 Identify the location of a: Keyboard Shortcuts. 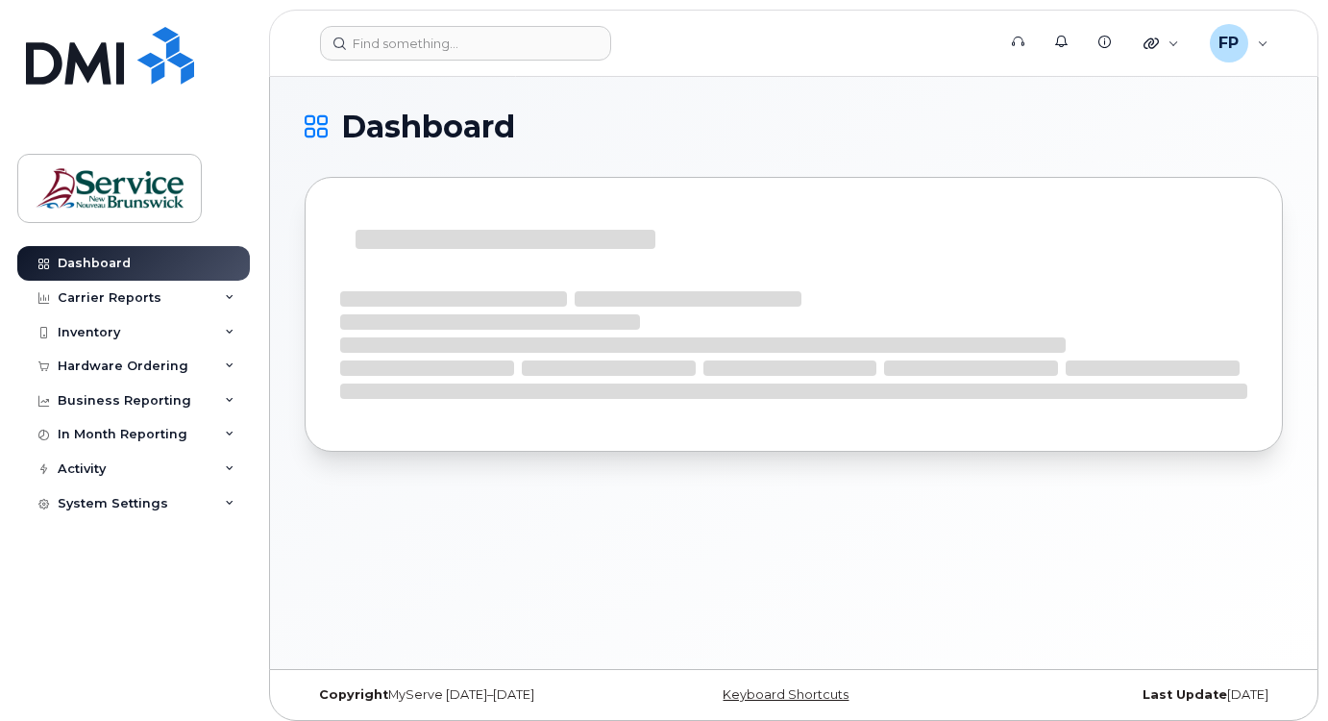
(785, 694).